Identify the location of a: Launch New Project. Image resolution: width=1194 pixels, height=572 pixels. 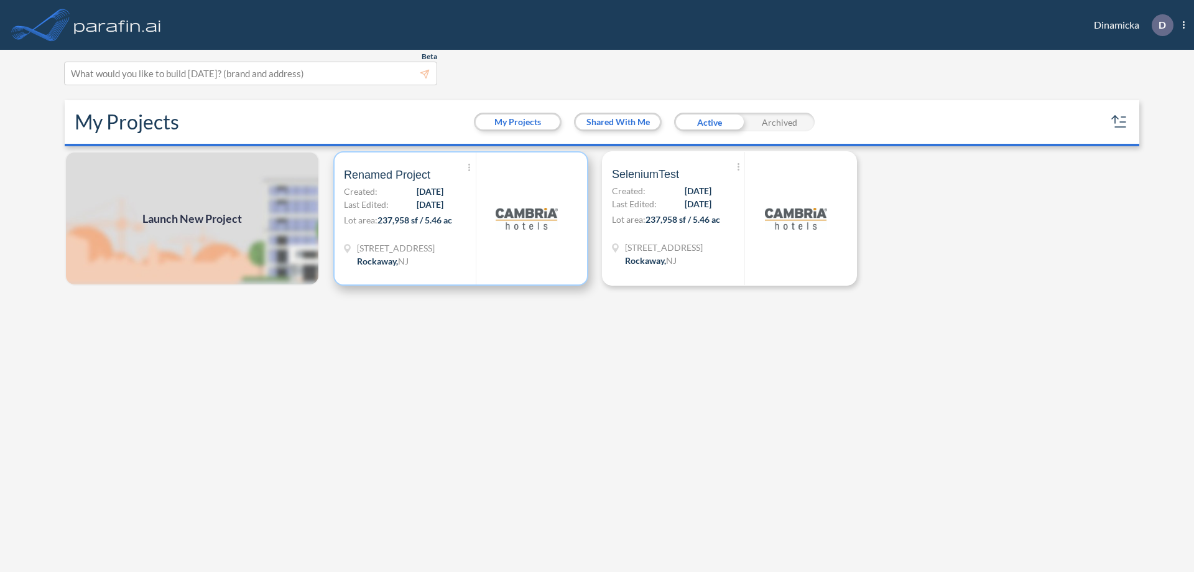
(192, 218).